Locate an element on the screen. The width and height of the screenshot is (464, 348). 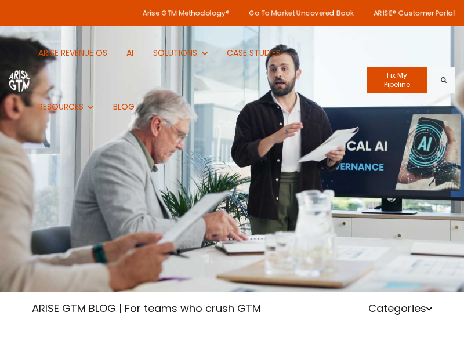
span: SOLUTIONS is located at coordinates (175, 53).